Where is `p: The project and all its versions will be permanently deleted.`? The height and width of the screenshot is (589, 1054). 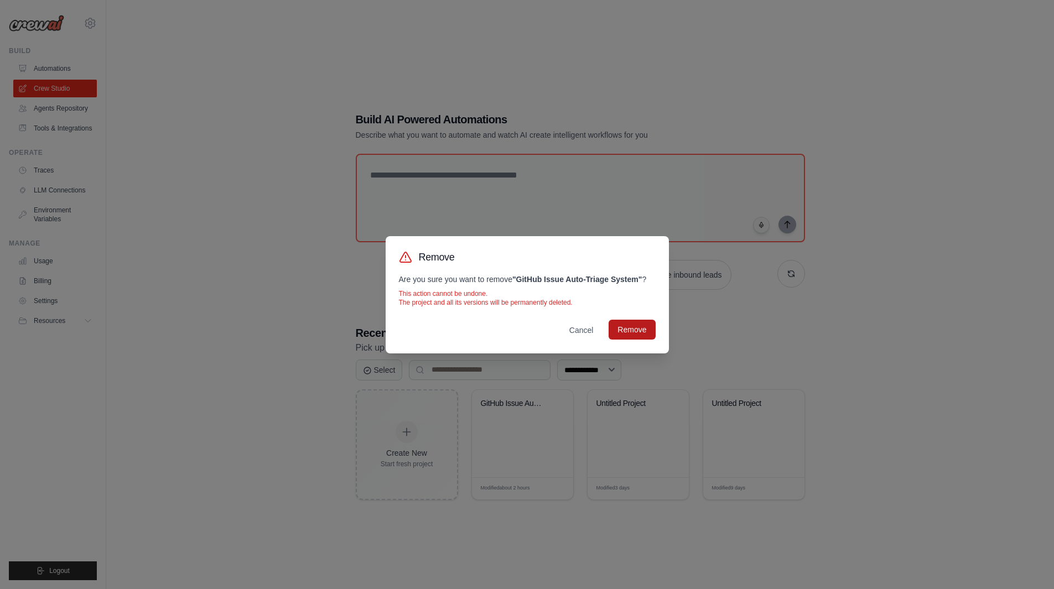
p: The project and all its versions will be permanently deleted. is located at coordinates (527, 303).